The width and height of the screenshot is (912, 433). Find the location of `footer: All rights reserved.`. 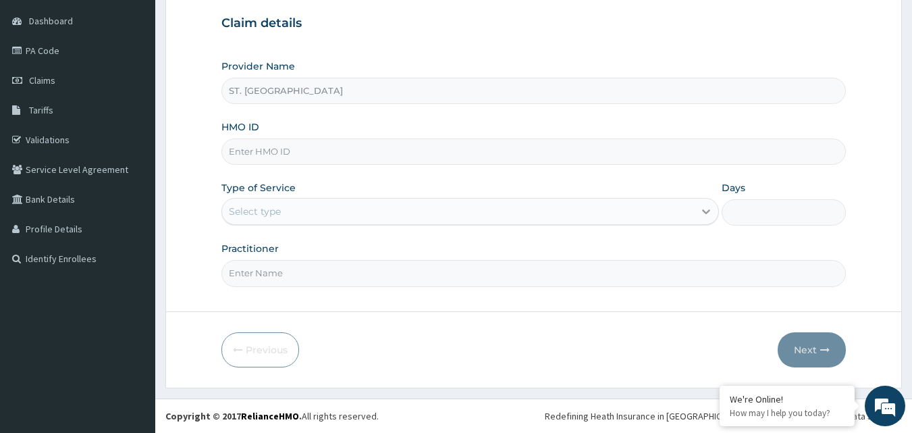

footer: All rights reserved. is located at coordinates (533, 415).